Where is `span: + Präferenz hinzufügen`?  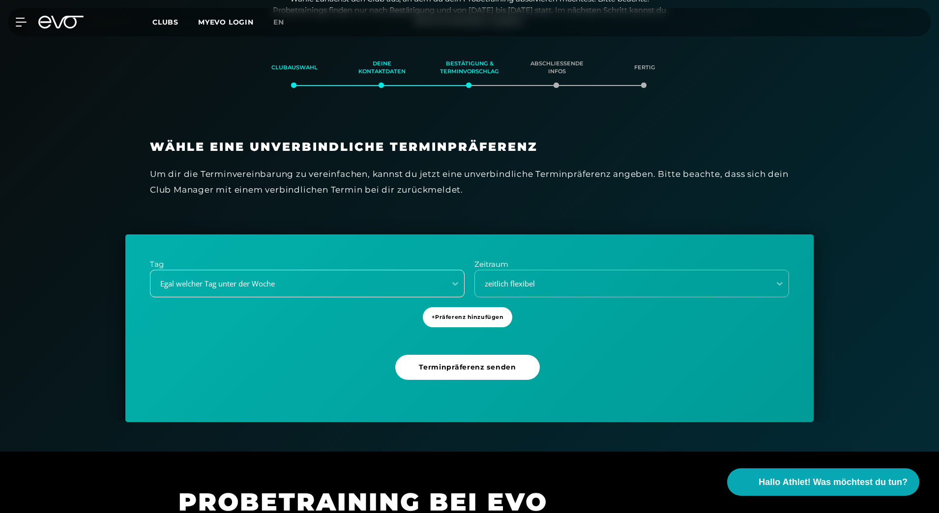 span: + Präferenz hinzufügen is located at coordinates (467, 317).